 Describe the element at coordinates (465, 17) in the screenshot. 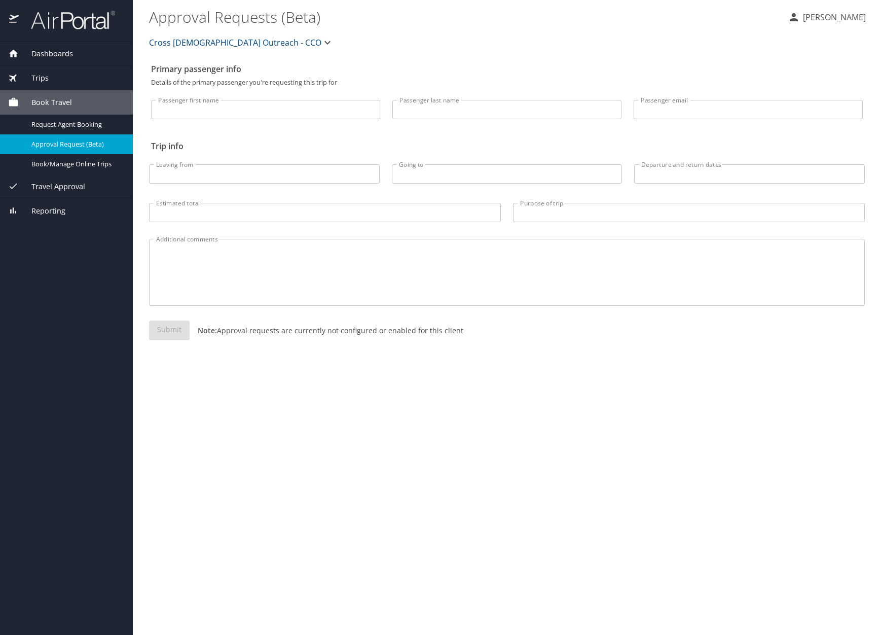

I see `h1: Approval Requests (Beta)` at that location.